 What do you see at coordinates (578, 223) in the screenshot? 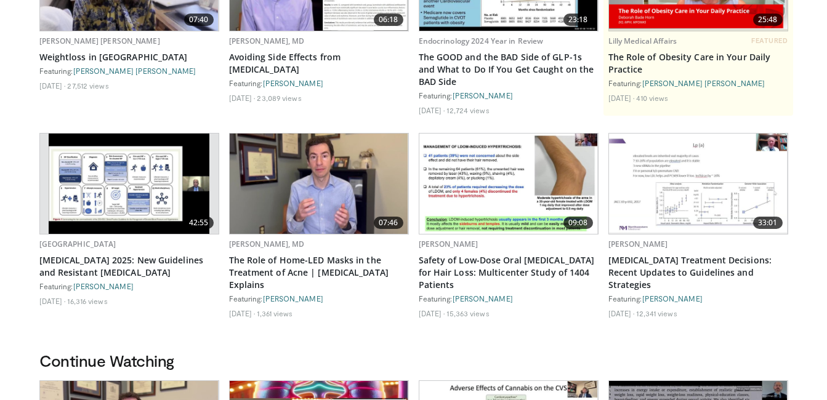
I see `span: 09:08` at bounding box center [578, 223].